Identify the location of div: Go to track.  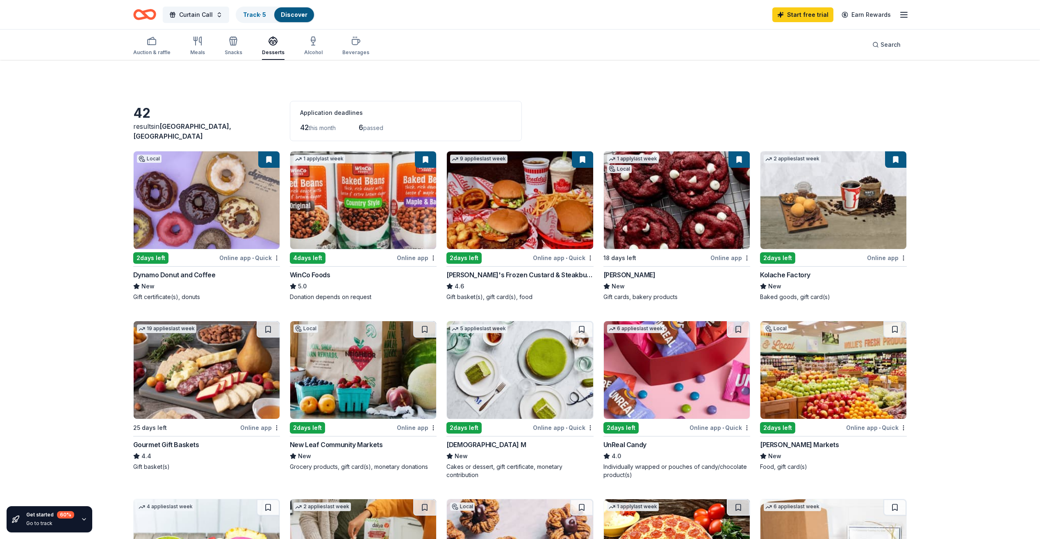
(50, 523).